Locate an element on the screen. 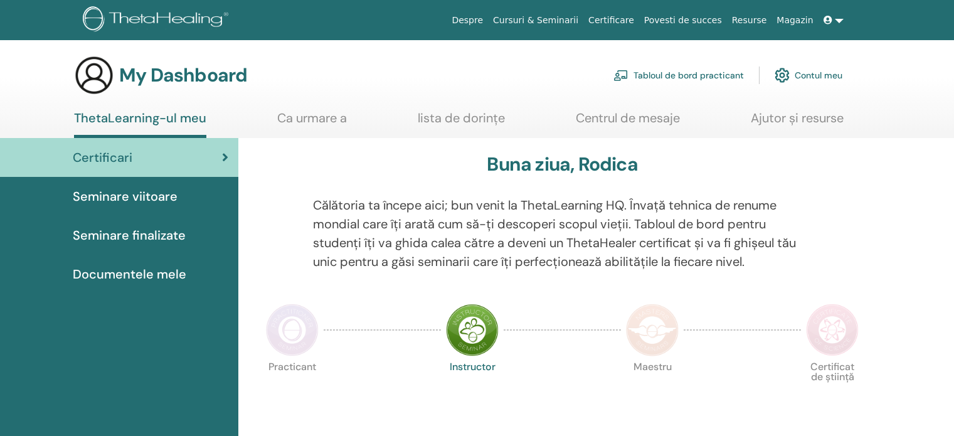 This screenshot has height=436, width=954. img: Practitioner is located at coordinates (292, 330).